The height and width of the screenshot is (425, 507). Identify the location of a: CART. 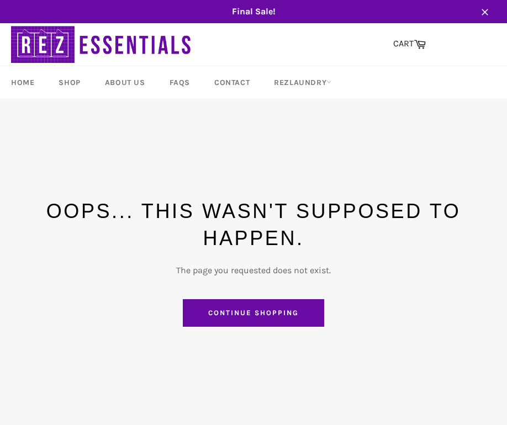
(409, 44).